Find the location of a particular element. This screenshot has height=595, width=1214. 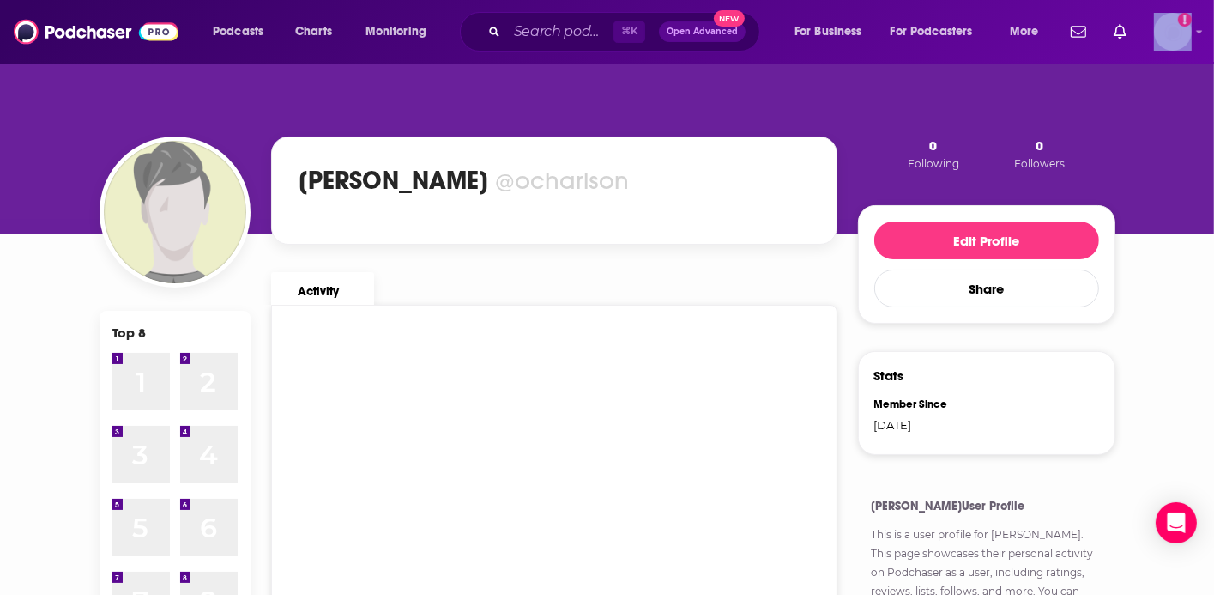

a: Charts is located at coordinates (313, 32).